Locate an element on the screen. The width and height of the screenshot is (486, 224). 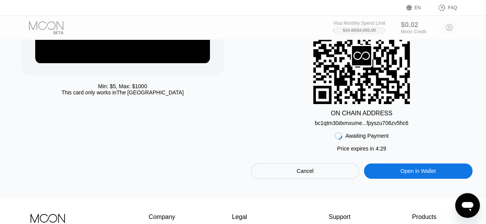
div: ON CHAIN ADDRESS is located at coordinates (362, 113).